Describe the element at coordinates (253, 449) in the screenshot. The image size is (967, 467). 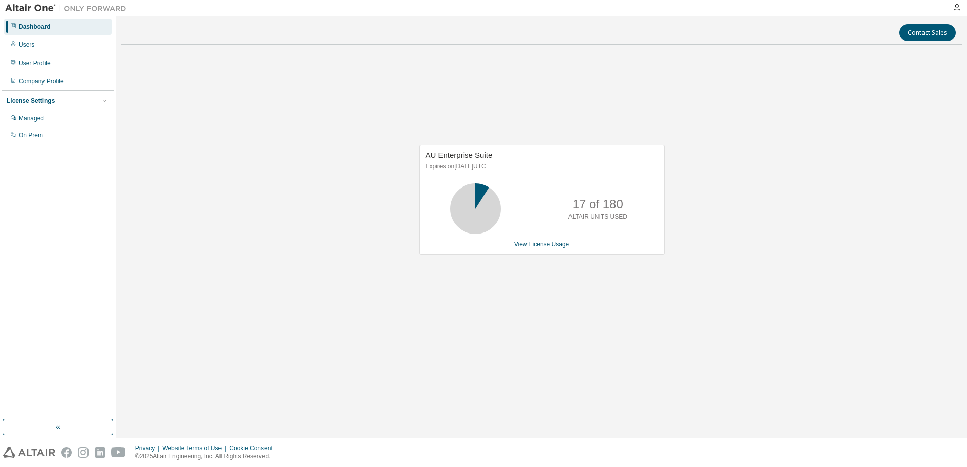
I see `div: Cookie Consent` at that location.